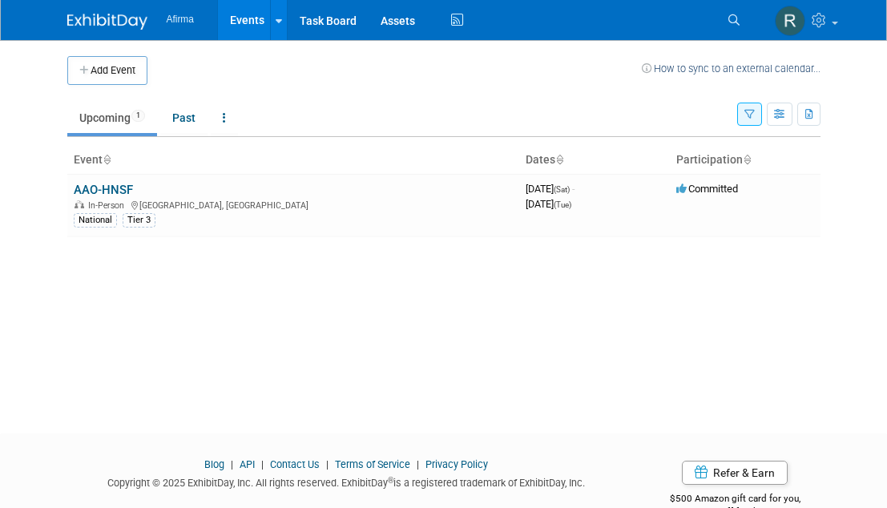  I want to click on a: How to sync to an external calendar..., so click(730, 68).